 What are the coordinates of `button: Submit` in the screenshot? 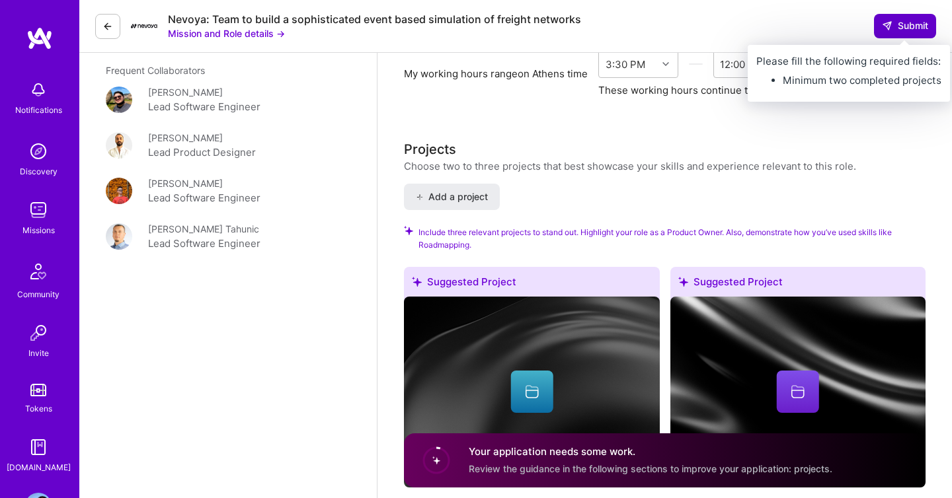 It's located at (905, 26).